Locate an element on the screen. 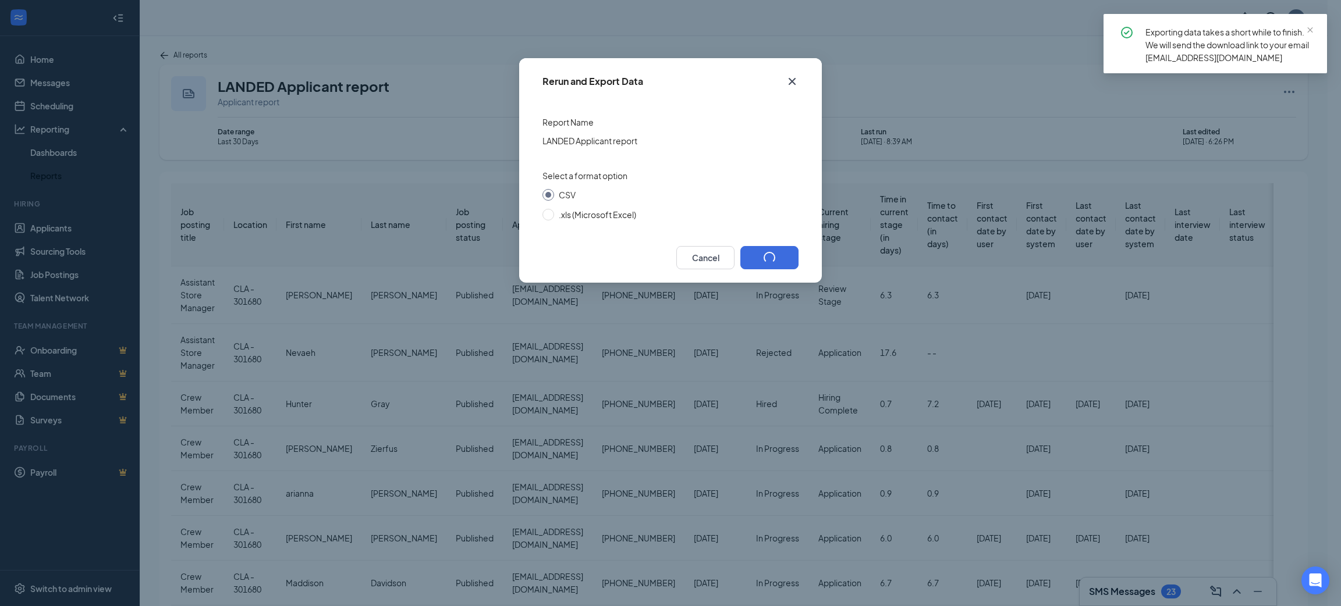 The height and width of the screenshot is (606, 1341). span: CSV is located at coordinates (567, 195).